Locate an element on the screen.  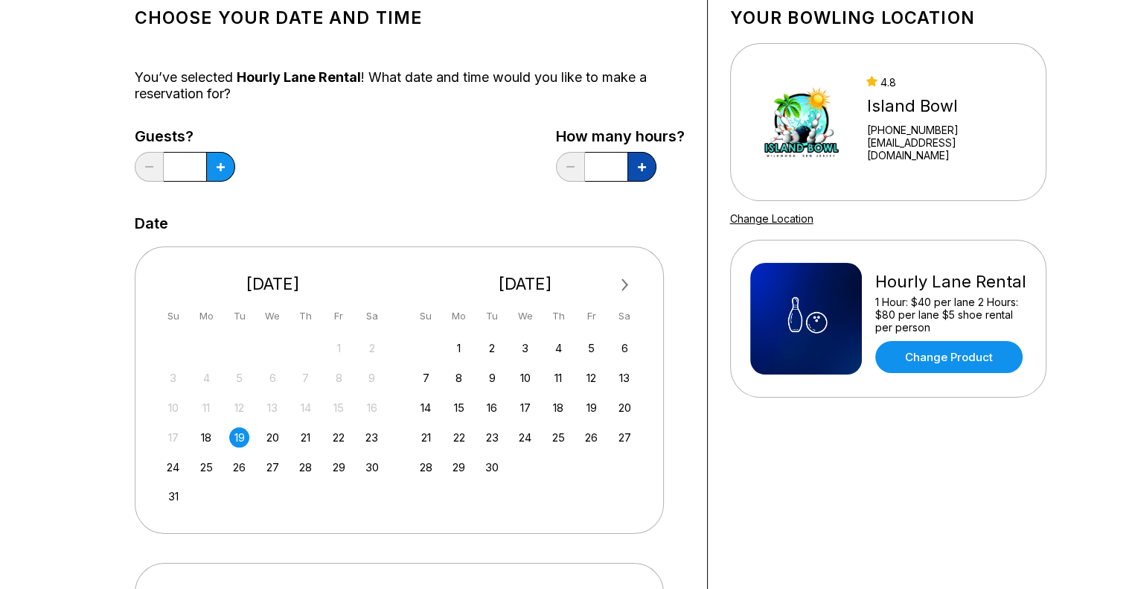
img: Hourly Lane Rental is located at coordinates (806, 319).